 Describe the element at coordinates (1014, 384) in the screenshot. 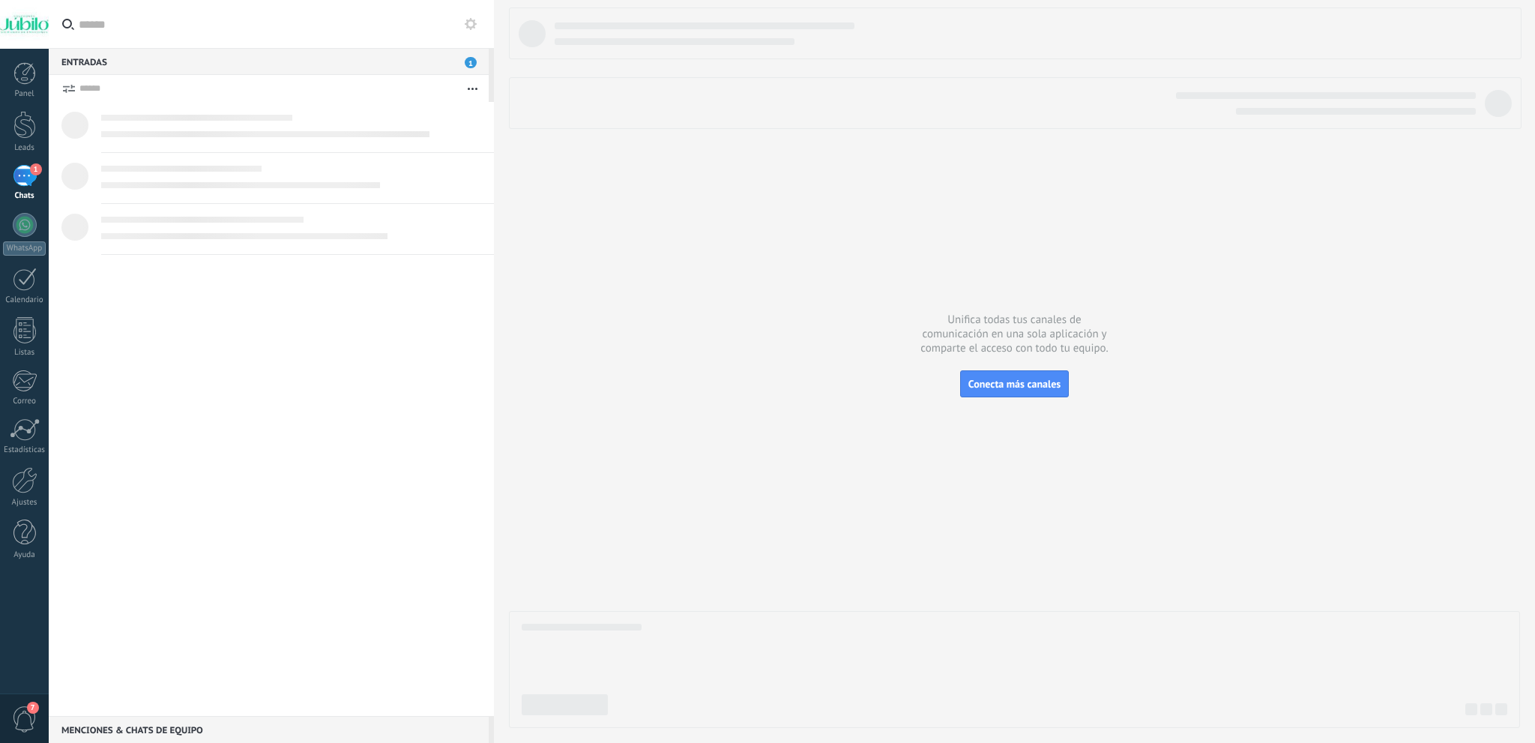

I see `button: Conecta más canales` at that location.